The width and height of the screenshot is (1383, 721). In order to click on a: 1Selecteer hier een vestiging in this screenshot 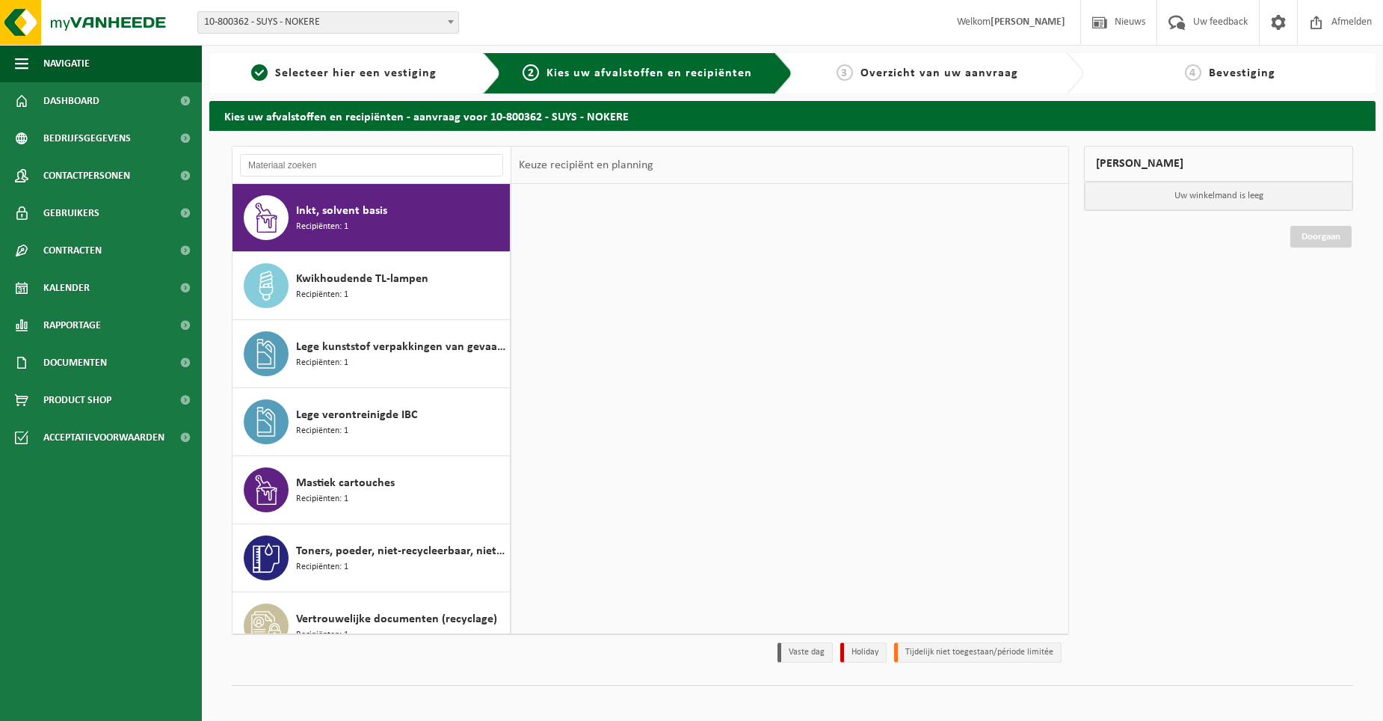, I will do `click(344, 73)`.